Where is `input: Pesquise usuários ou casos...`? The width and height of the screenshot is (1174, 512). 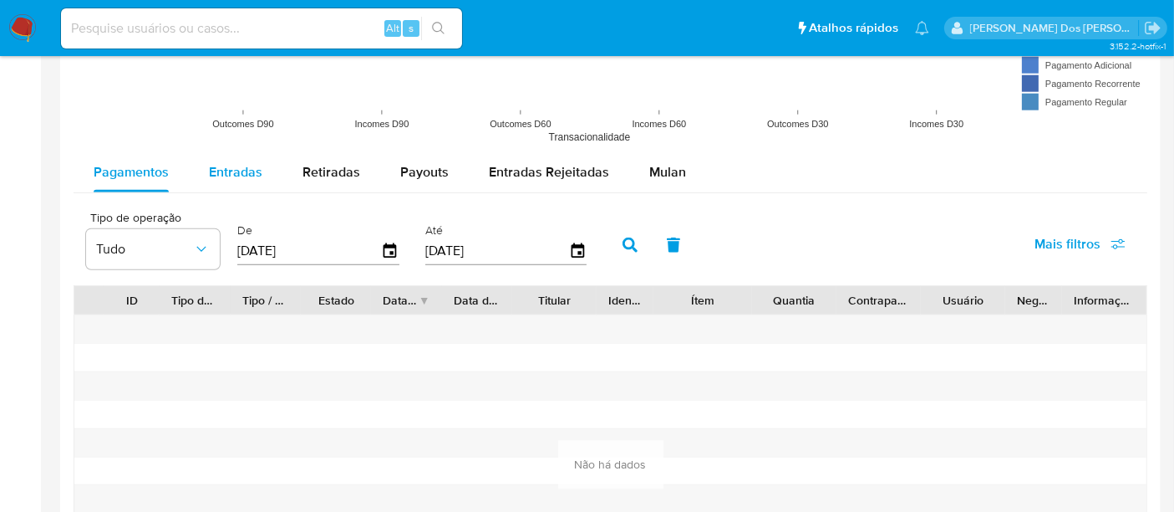 input: Pesquise usuários ou casos... is located at coordinates (262, 28).